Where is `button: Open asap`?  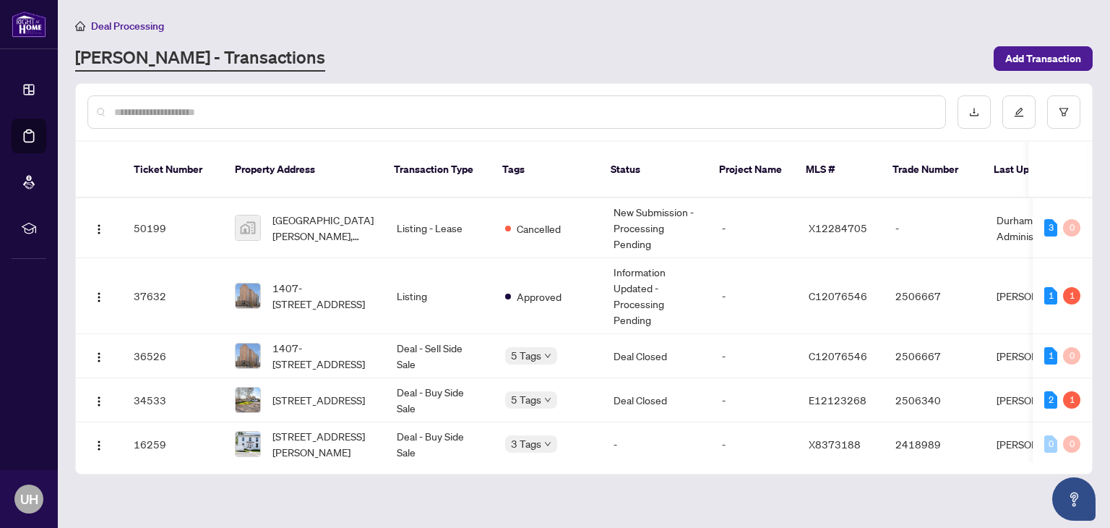 button: Open asap is located at coordinates (1074, 499).